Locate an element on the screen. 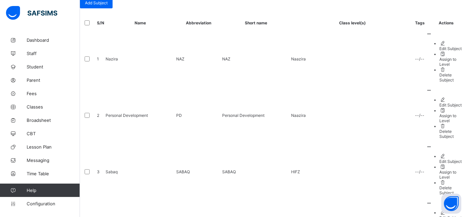  span: Lesson Plan is located at coordinates (53, 147).